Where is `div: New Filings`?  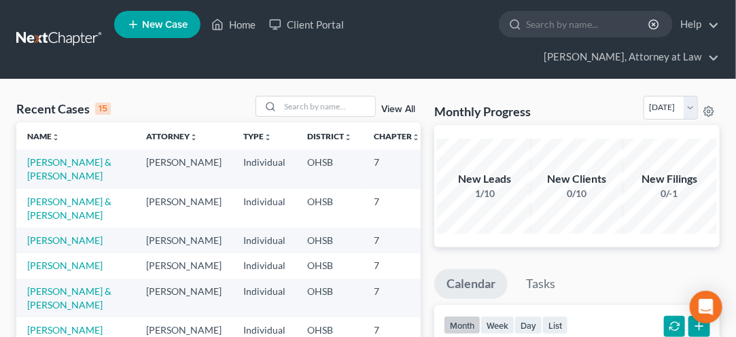 div: New Filings is located at coordinates (670, 179).